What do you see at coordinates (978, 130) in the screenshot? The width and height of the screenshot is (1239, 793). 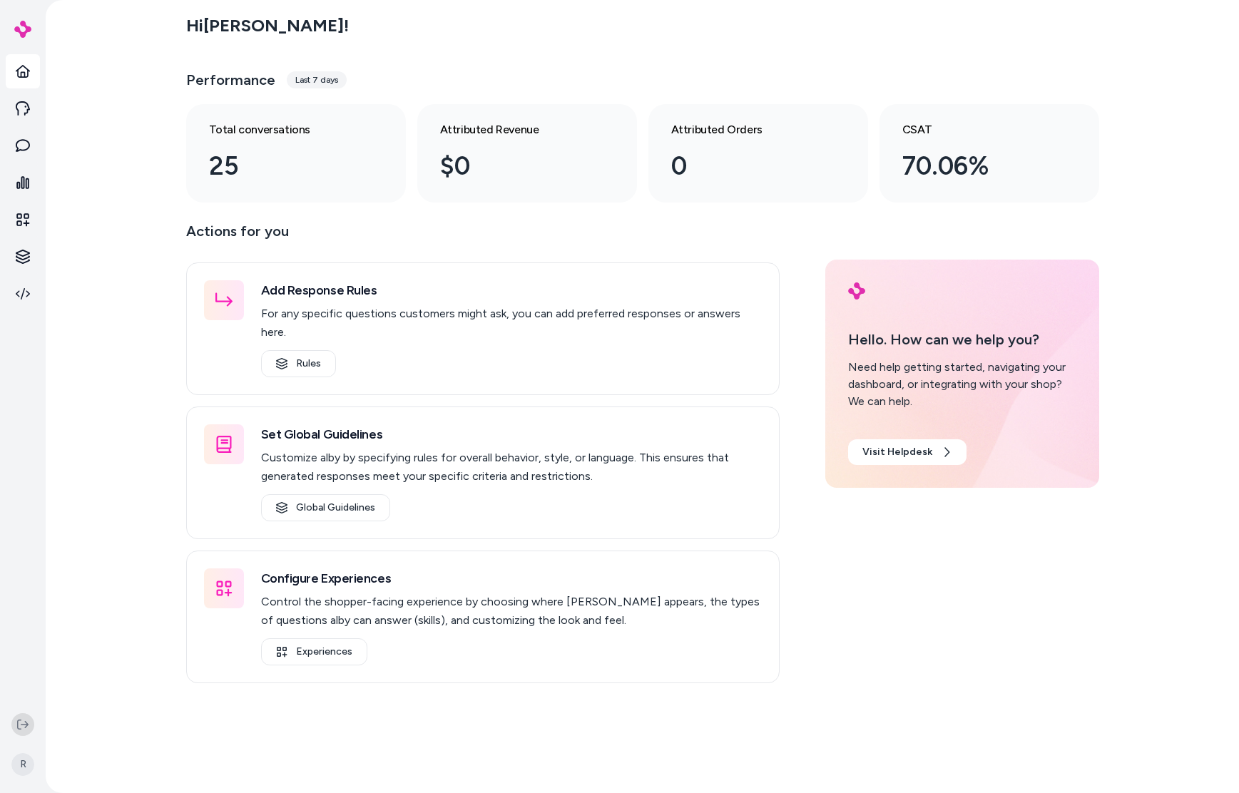 I see `h3: CSAT` at bounding box center [978, 130].